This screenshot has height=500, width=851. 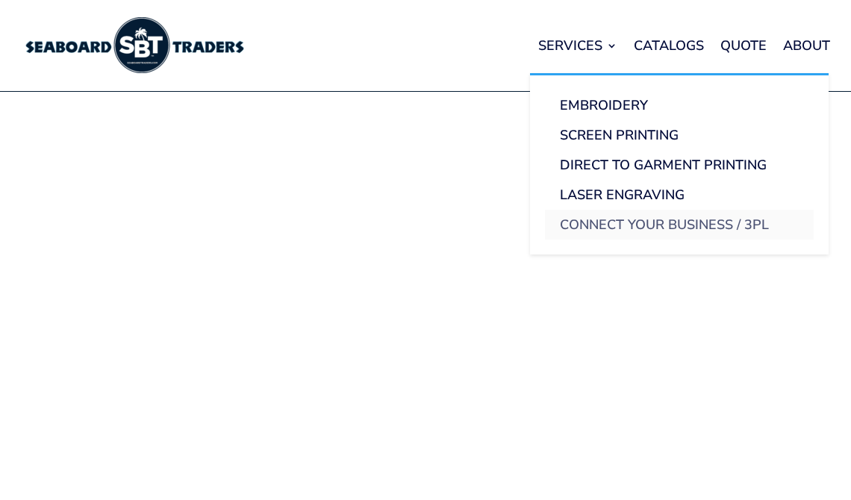 I want to click on a: About, so click(x=806, y=46).